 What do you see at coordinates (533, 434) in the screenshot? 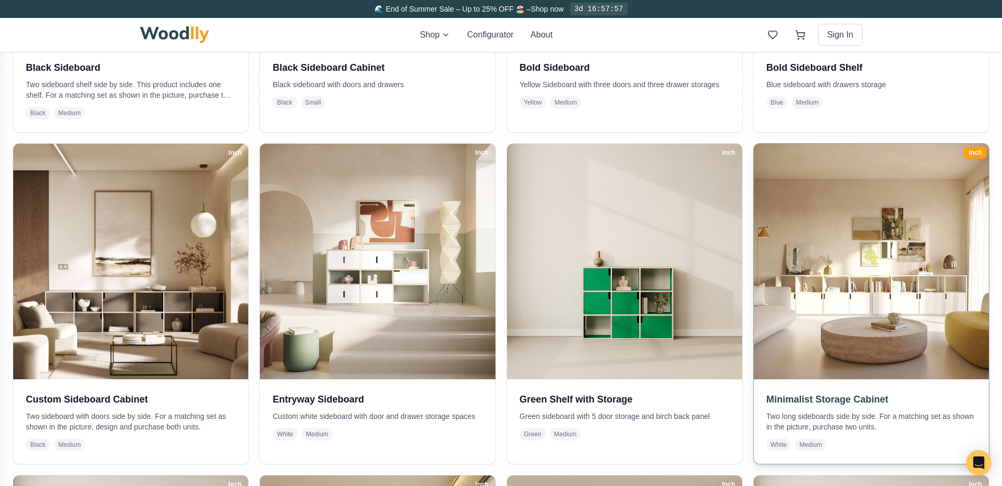
I see `span: Green` at bounding box center [533, 434].